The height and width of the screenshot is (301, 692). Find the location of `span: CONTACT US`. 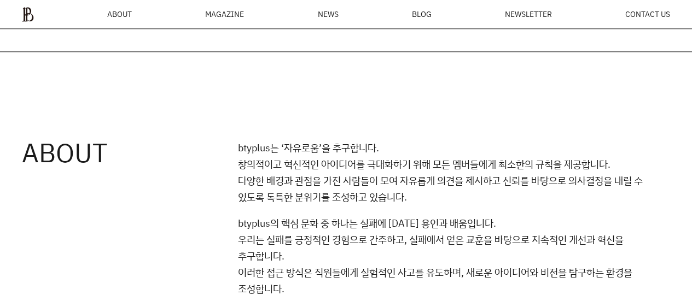

span: CONTACT US is located at coordinates (648, 14).